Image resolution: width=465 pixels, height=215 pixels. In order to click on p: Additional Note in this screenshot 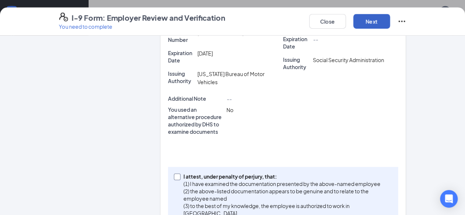, I will do `click(196, 99)`.